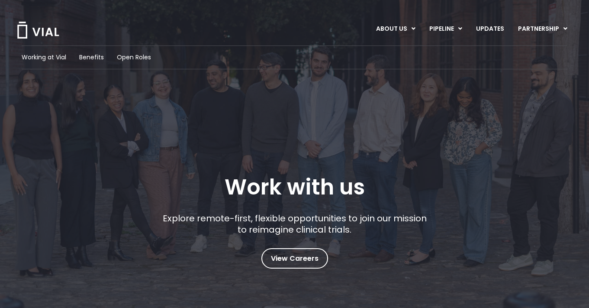 The height and width of the screenshot is (308, 589). What do you see at coordinates (490, 29) in the screenshot?
I see `a: UPDATES` at bounding box center [490, 29].